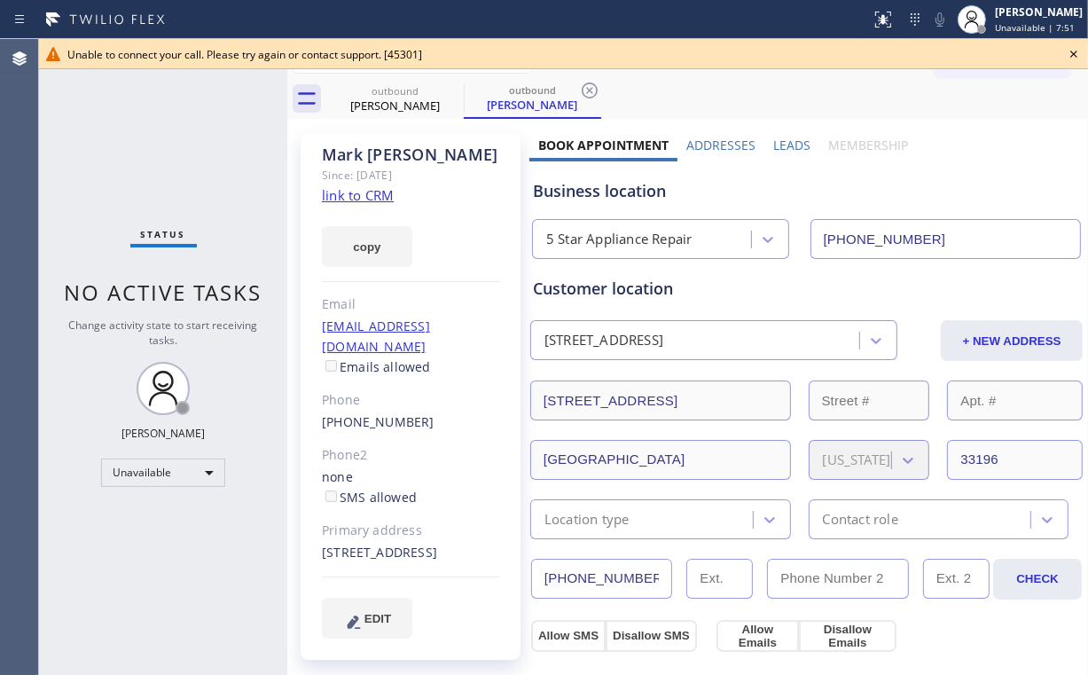 The image size is (1088, 675). Describe the element at coordinates (956, 578) in the screenshot. I see `input: Ext. 2` at that location.